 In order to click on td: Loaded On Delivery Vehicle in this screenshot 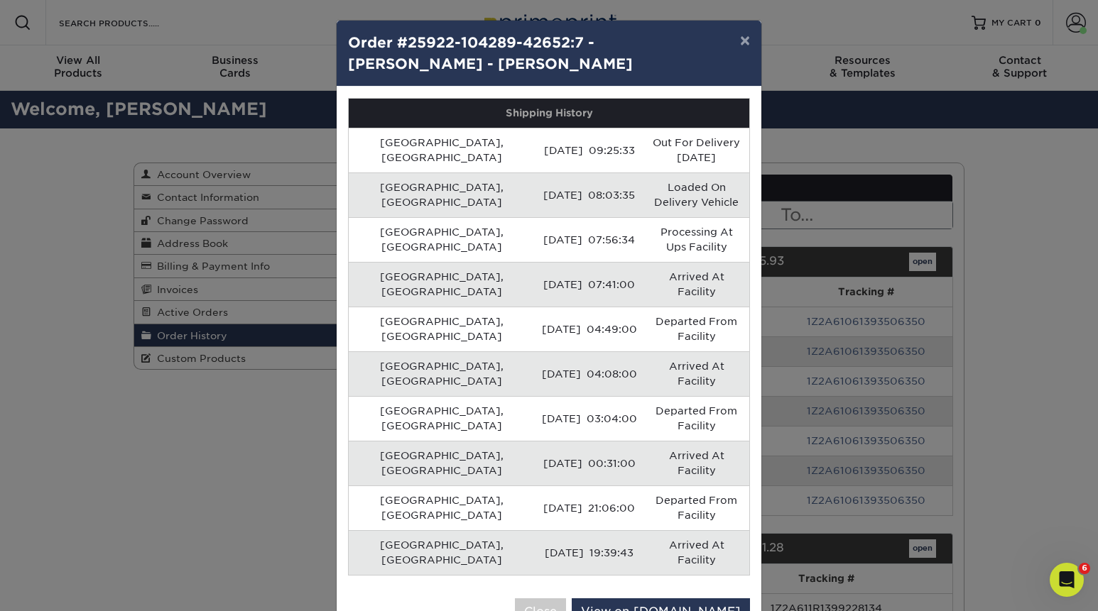, I will do `click(697, 195)`.